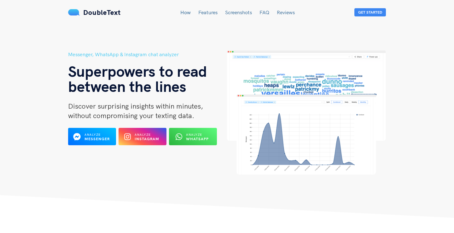 The height and width of the screenshot is (233, 454). What do you see at coordinates (148, 54) in the screenshot?
I see `h5: Messenger, WhatsApp & Instagram chat analyzer` at bounding box center [148, 54].